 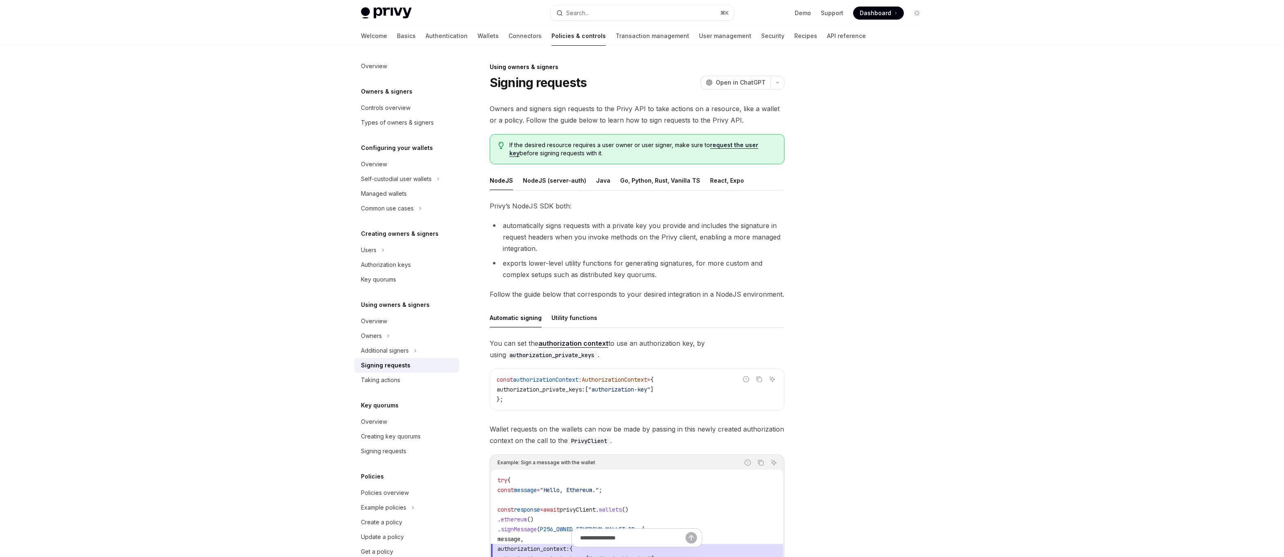 What do you see at coordinates (614, 380) in the screenshot?
I see `span: AuthorizationContext` at bounding box center [614, 380].